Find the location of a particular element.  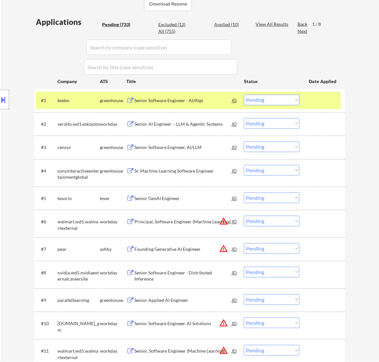

div: 1 / 8 is located at coordinates (320, 24).